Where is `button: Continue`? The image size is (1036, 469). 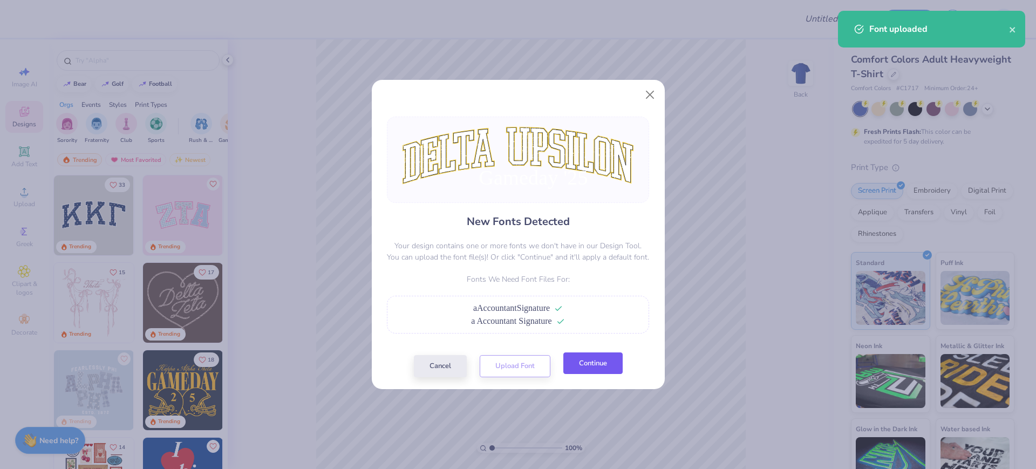 button: Continue is located at coordinates (593, 363).